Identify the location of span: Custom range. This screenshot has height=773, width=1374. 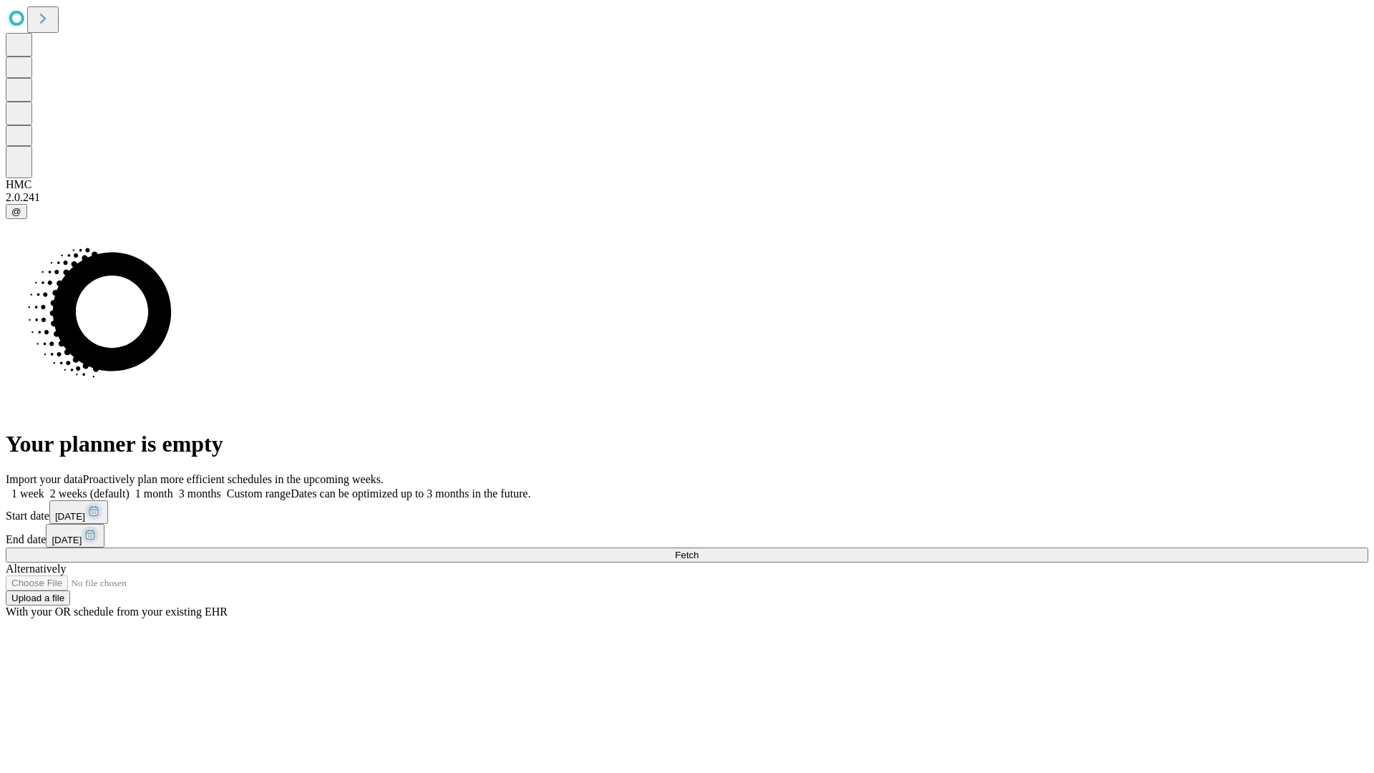
(258, 493).